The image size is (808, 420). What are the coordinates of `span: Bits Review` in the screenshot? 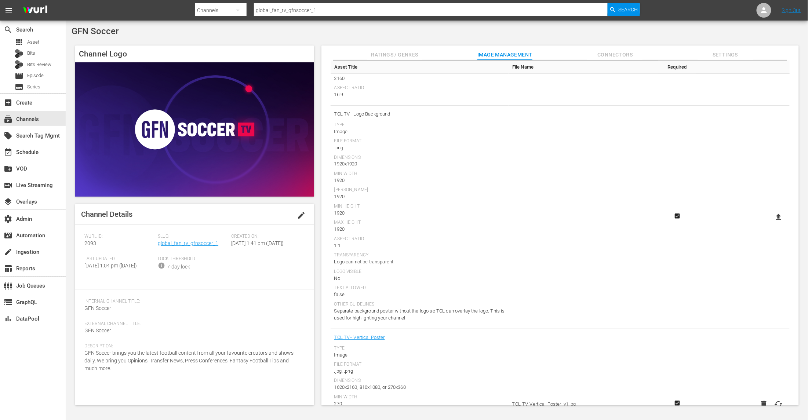 It's located at (39, 65).